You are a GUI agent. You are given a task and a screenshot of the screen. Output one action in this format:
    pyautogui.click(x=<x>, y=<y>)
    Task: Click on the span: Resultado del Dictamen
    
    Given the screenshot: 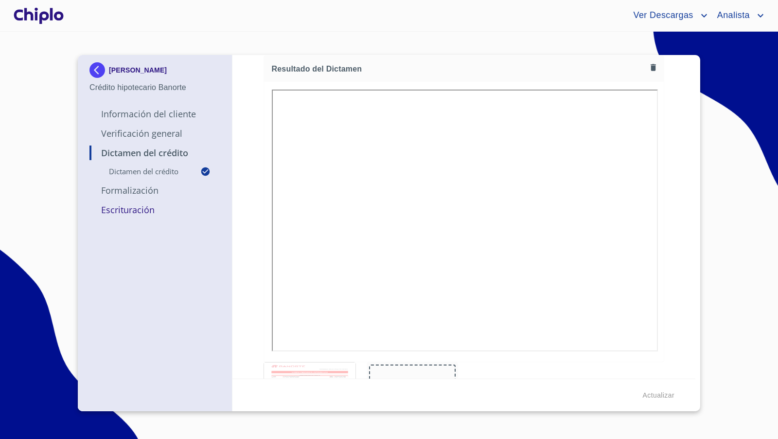 What is the action you would take?
    pyautogui.click(x=459, y=69)
    